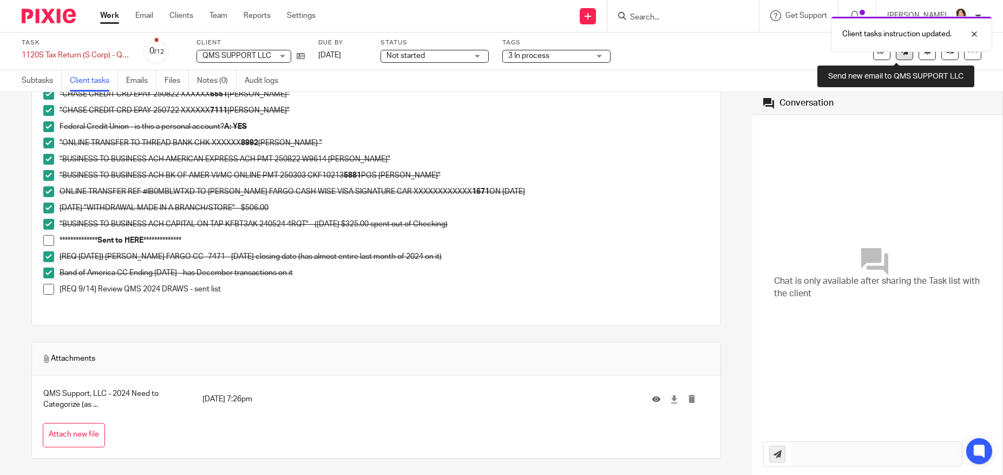 This screenshot has width=1003, height=475. I want to click on span: Attachments, so click(69, 358).